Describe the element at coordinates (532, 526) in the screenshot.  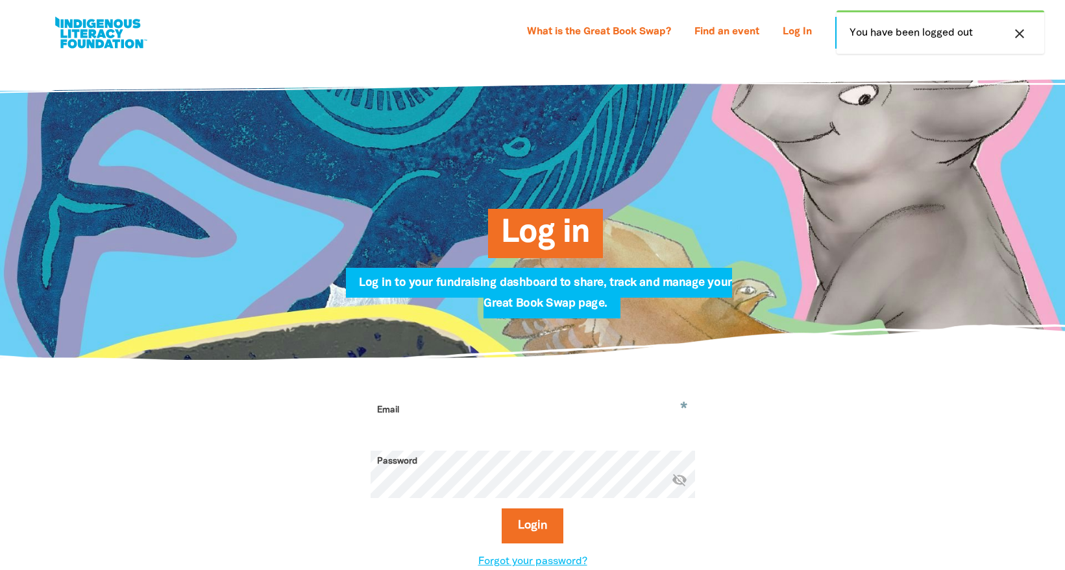
I see `button: Login` at that location.